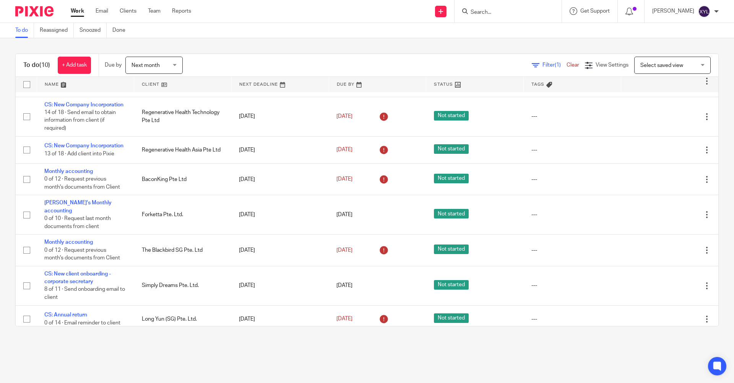 The width and height of the screenshot is (734, 383). What do you see at coordinates (554, 65) in the screenshot?
I see `span: Filter` at bounding box center [554, 65].